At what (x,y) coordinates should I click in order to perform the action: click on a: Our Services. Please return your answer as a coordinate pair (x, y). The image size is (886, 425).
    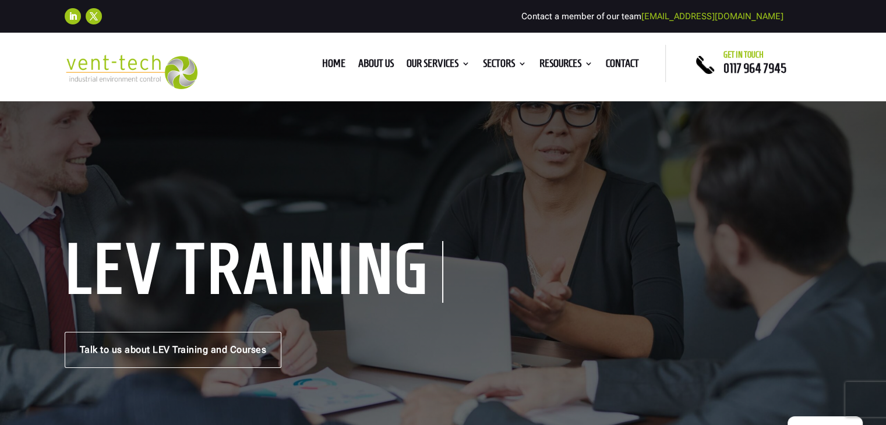
    Looking at the image, I should click on (438, 66).